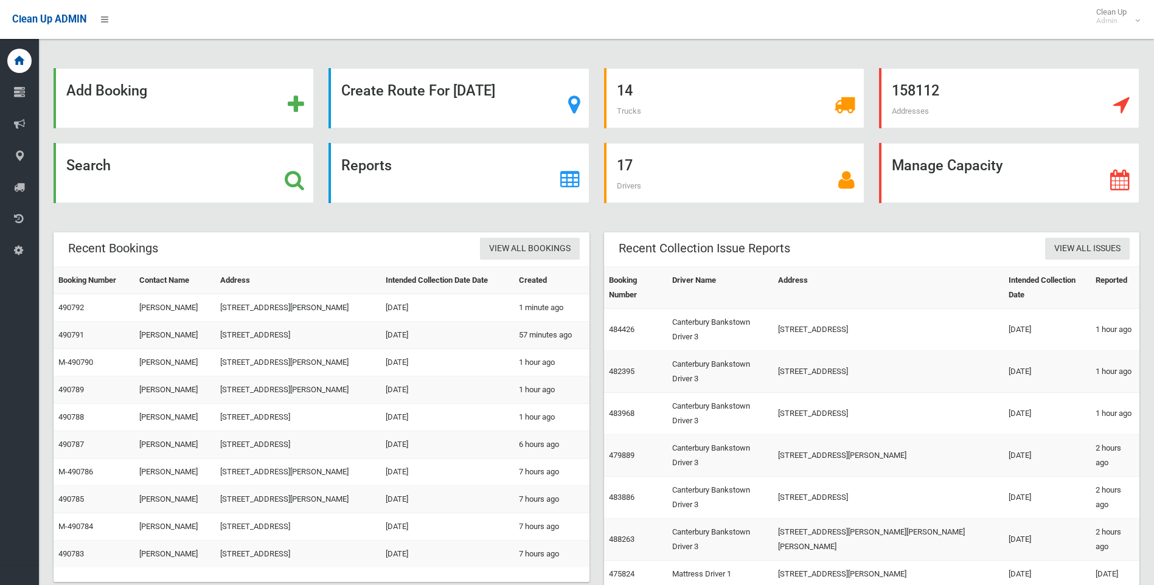 This screenshot has height=585, width=1154. I want to click on span: Addresses, so click(910, 111).